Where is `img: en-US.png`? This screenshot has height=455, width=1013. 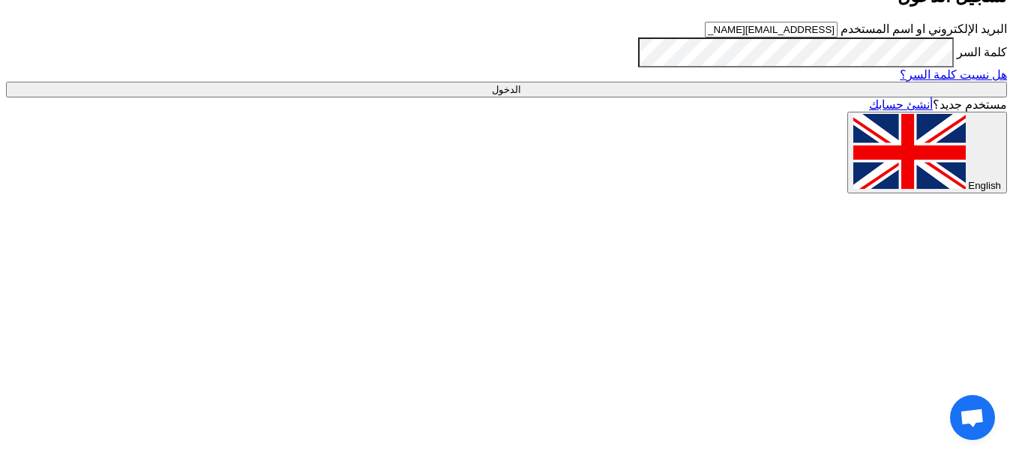 img: en-US.png is located at coordinates (910, 152).